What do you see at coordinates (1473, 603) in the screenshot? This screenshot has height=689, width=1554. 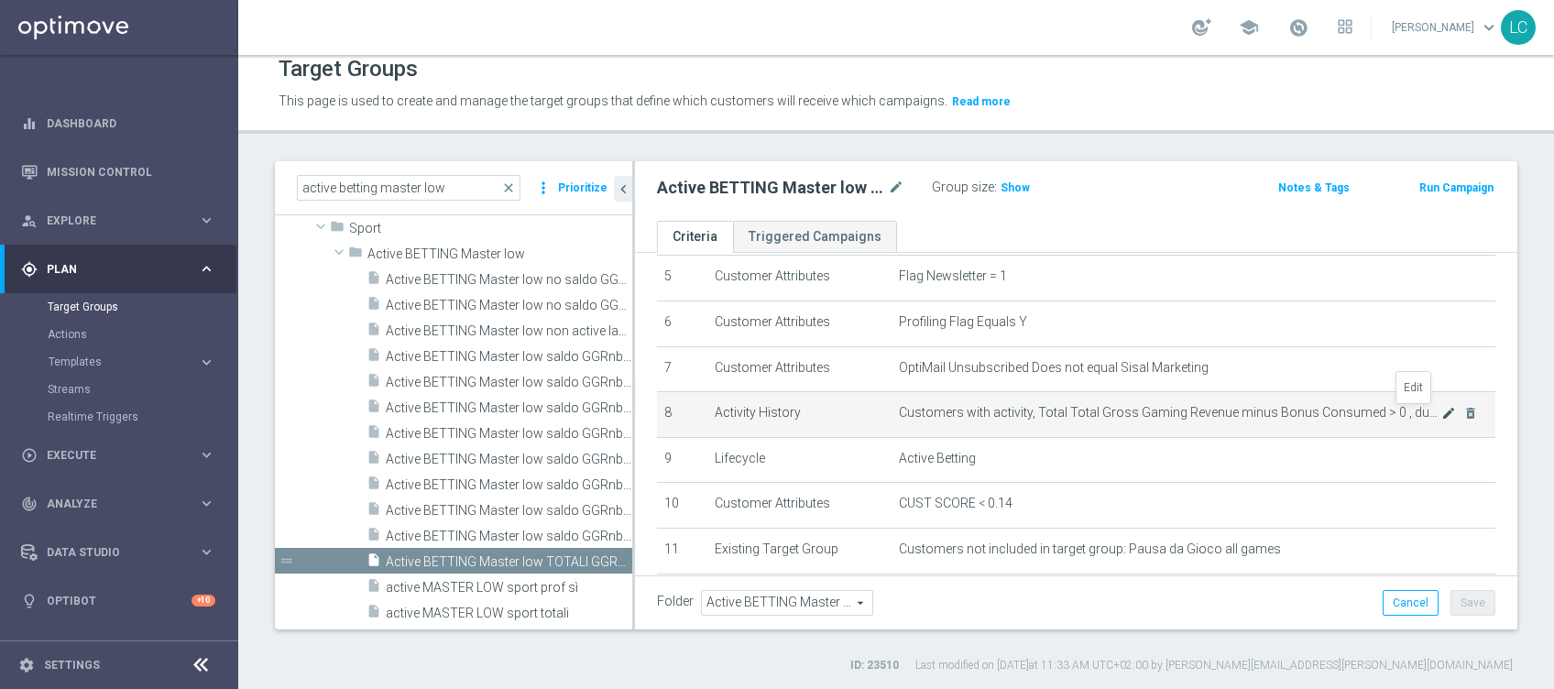 I see `button: Save` at bounding box center [1473, 603].